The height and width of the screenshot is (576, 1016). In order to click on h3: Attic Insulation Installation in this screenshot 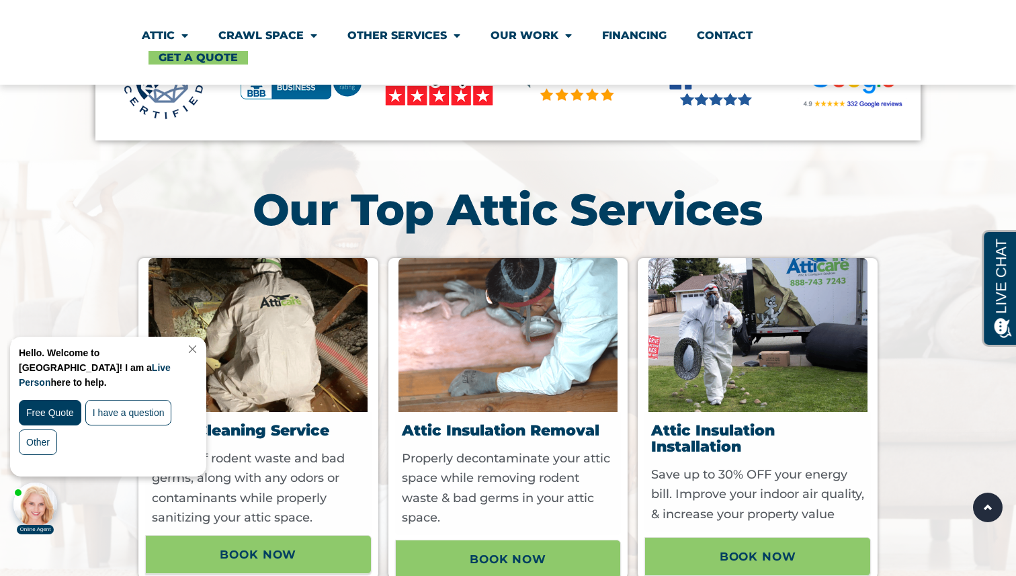, I will do `click(759, 439)`.